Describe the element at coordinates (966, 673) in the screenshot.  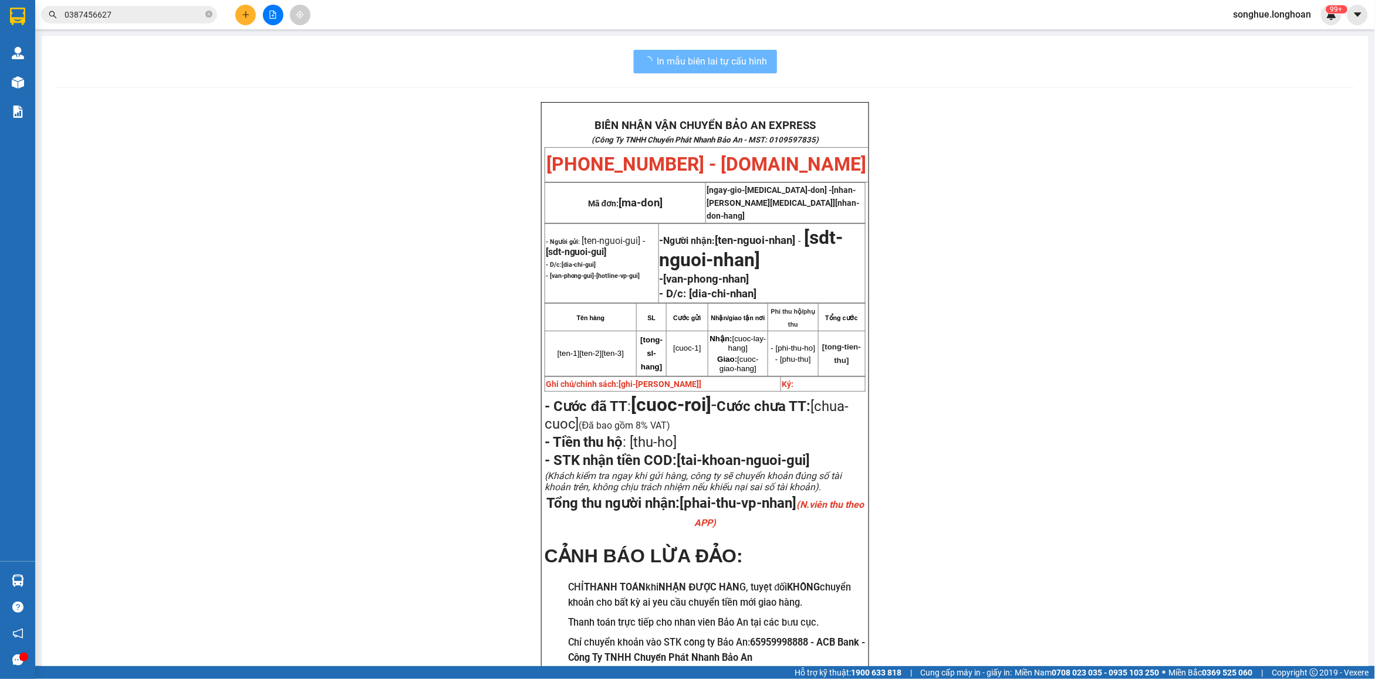
I see `span: Cung cấp máy in - giấy in:` at that location.